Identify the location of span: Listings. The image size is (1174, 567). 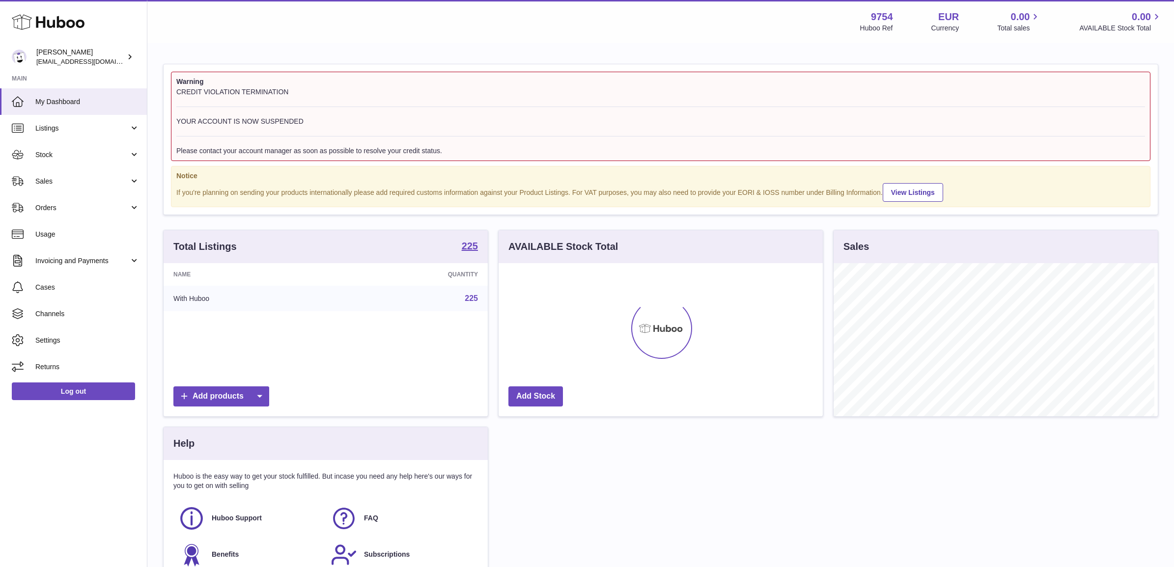
(82, 128).